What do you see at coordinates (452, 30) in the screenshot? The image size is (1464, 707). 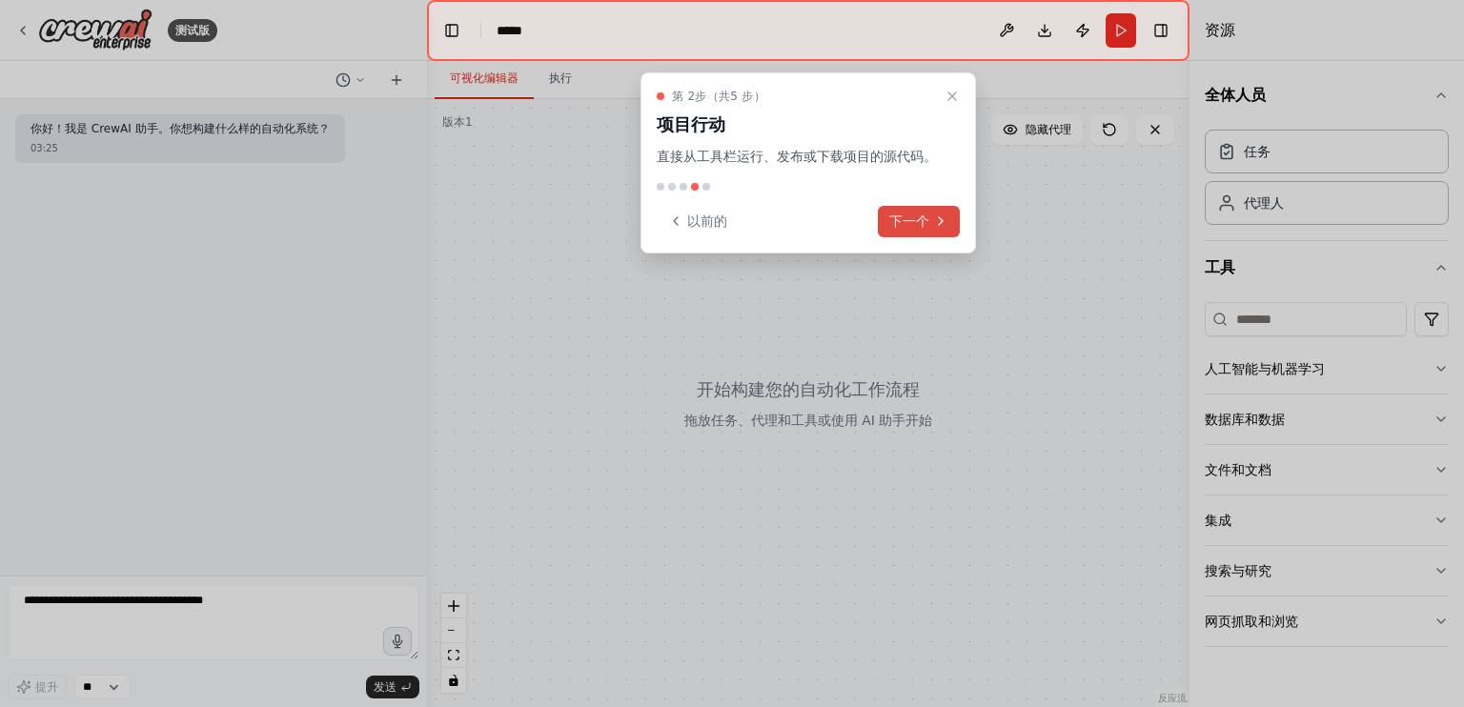 I see `button: 隐藏左侧边栏` at bounding box center [452, 30].